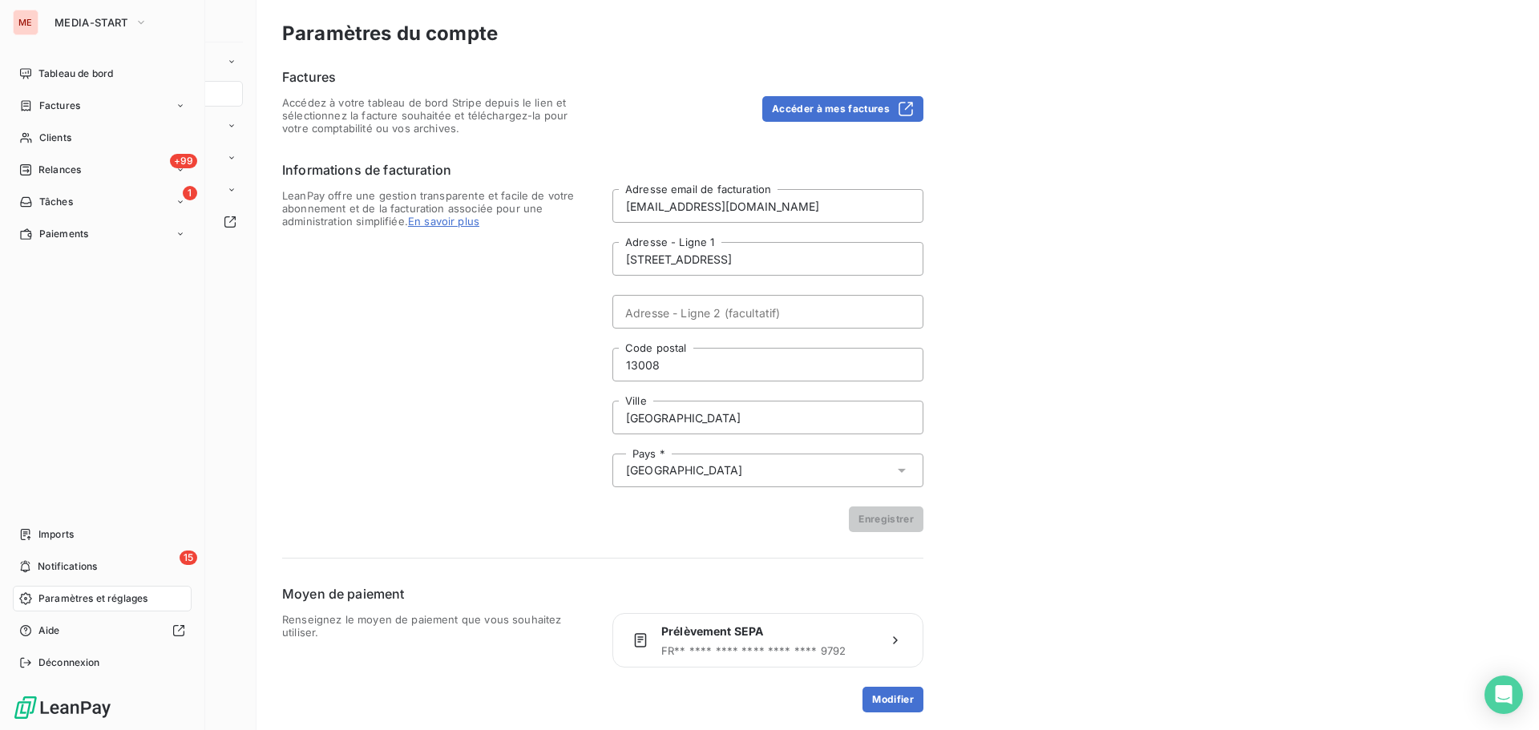  I want to click on span: Prélèvement SEPA, so click(768, 632).